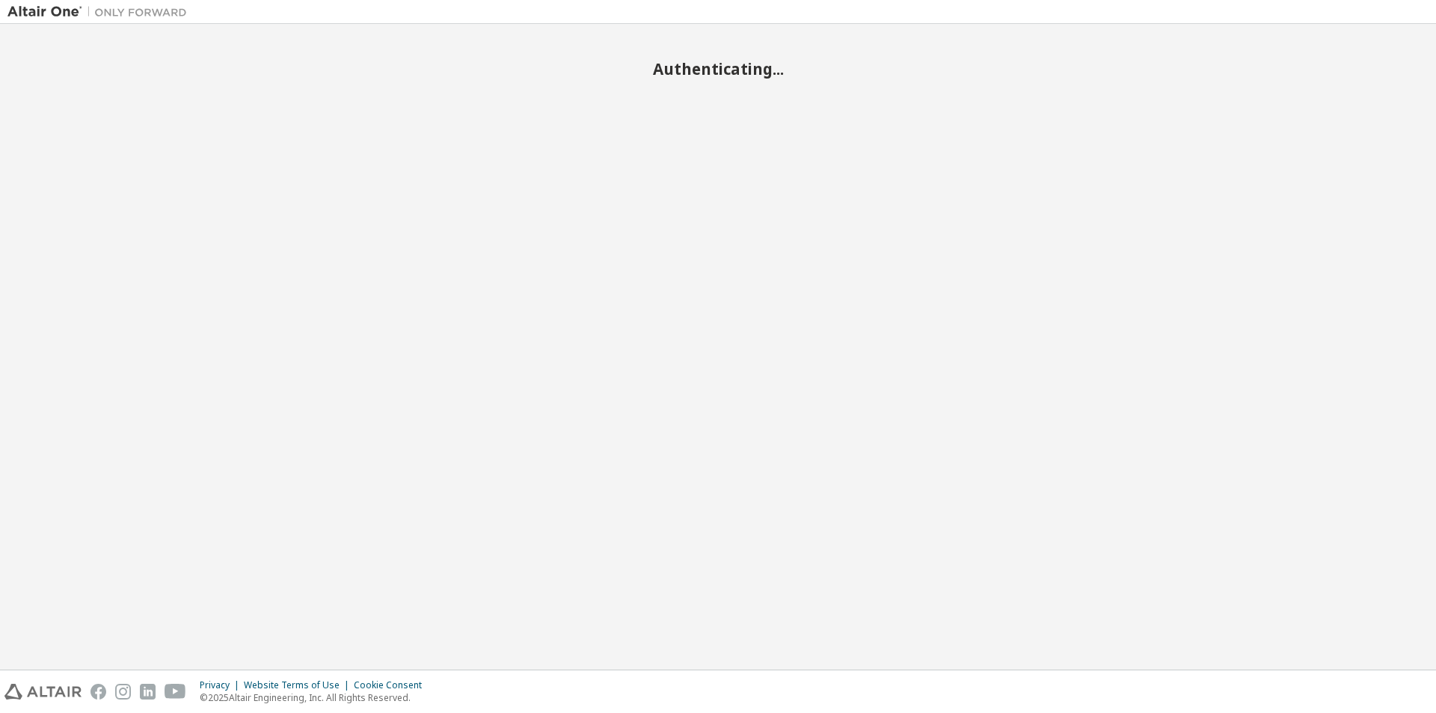 This screenshot has width=1436, height=713. Describe the element at coordinates (98, 691) in the screenshot. I see `img: facebook.svg` at that location.